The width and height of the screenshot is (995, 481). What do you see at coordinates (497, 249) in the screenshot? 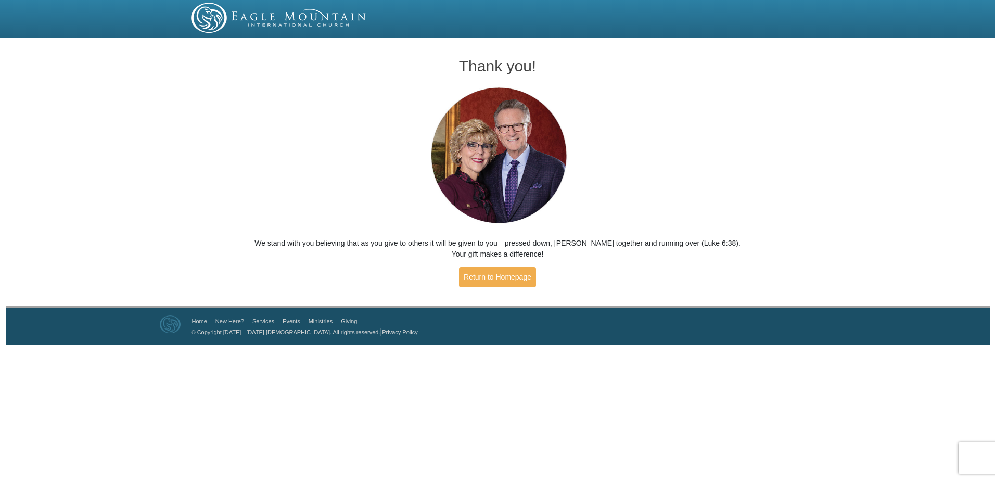
I see `p: We stand with you believing that as you give to others it will be given to you—pressed down, [PER...` at bounding box center [497, 249].